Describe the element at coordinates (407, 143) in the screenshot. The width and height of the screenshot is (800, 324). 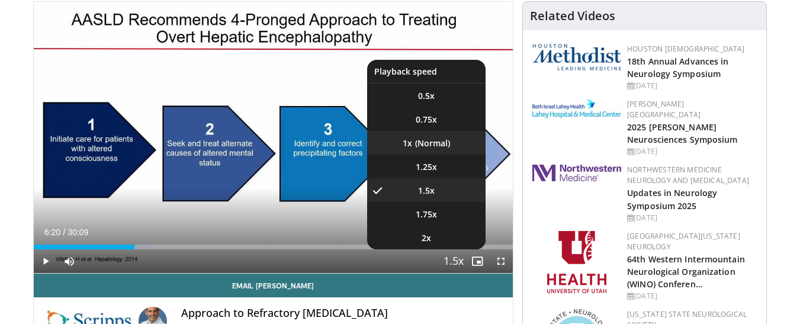
I see `span: 1x` at that location.